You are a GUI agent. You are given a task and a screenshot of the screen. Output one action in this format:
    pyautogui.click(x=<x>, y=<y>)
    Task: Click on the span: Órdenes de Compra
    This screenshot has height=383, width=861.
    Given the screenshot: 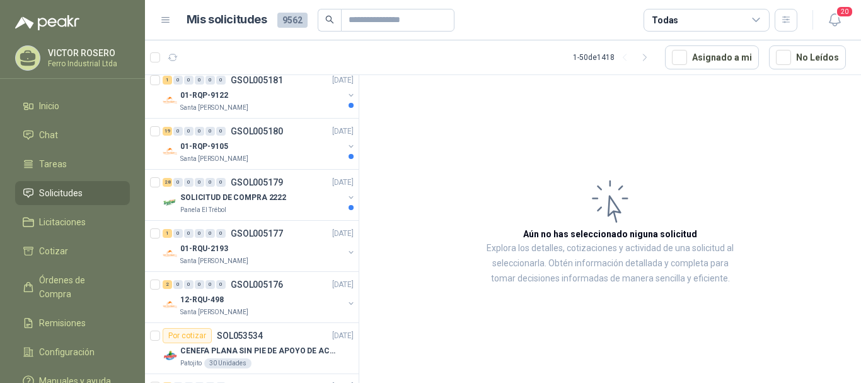 What is the action you would take?
    pyautogui.click(x=78, y=287)
    